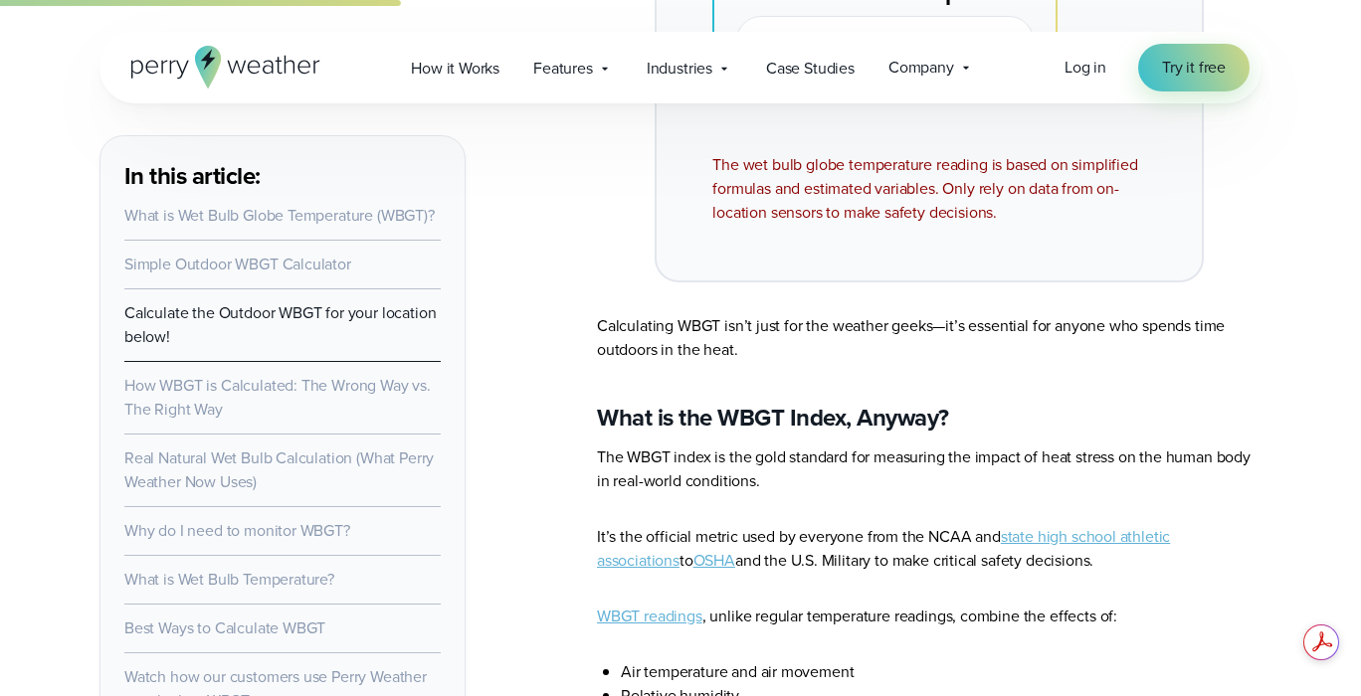  I want to click on a: How WBGT is Calculated: The Wrong Way vs. The Right Way, so click(278, 397).